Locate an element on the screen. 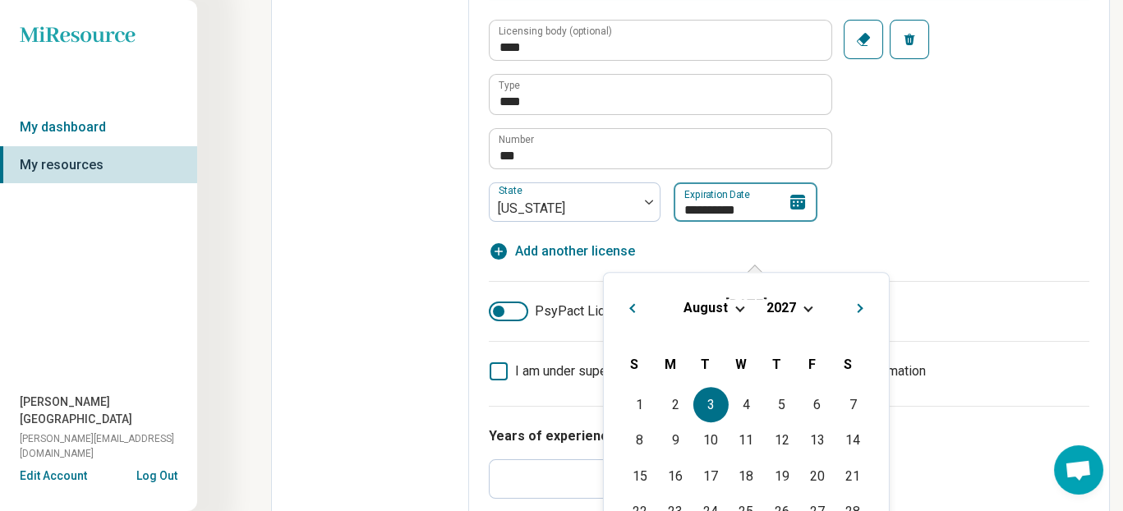  div: Choose Wednesday, August 4th, 2027 is located at coordinates (746, 404).